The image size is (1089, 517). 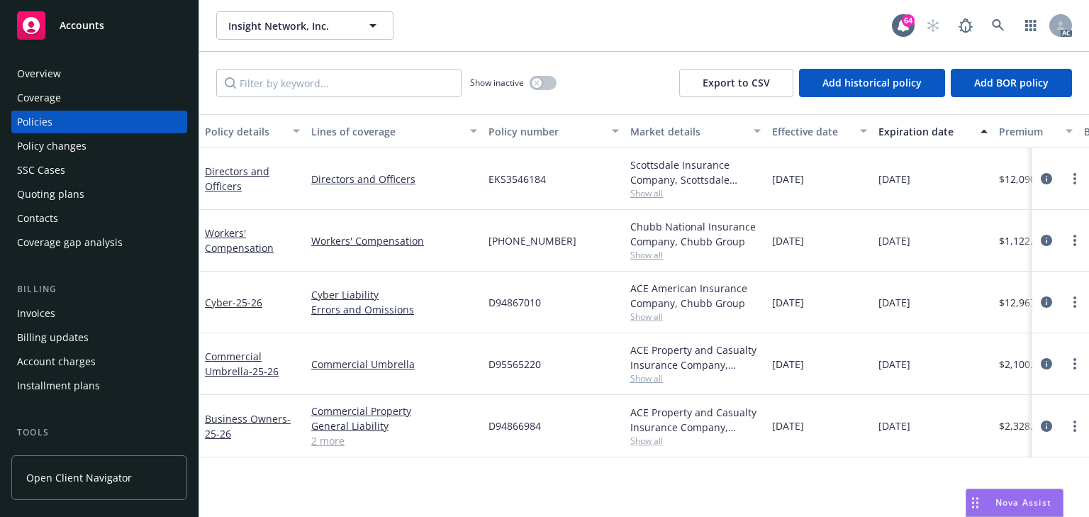 I want to click on div: Invoices, so click(x=36, y=313).